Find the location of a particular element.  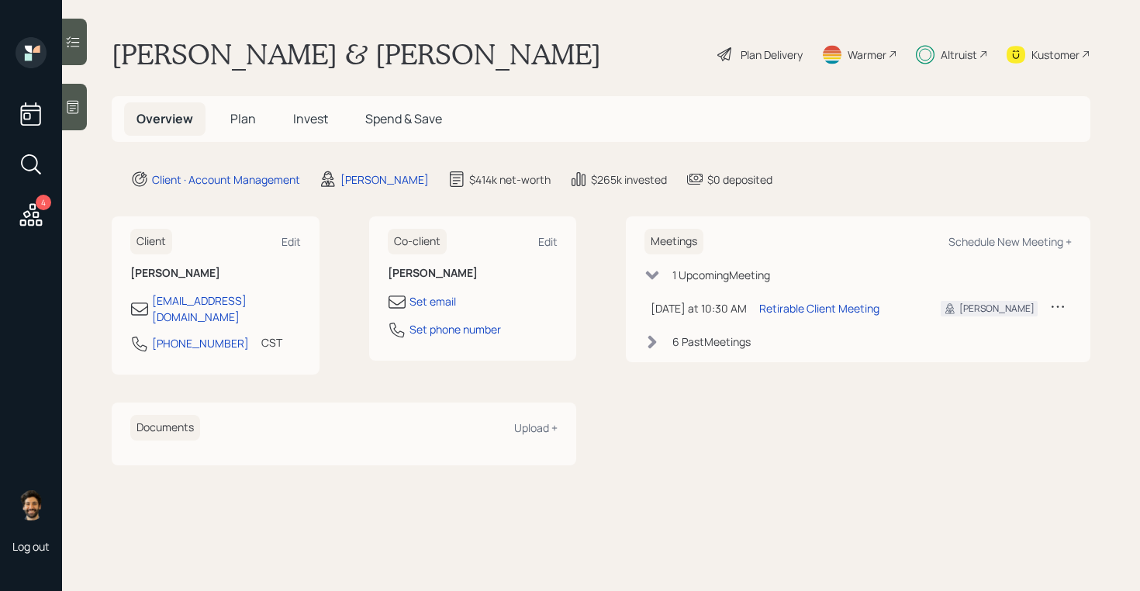

div: 1 Upcoming Meeting is located at coordinates (721, 275).